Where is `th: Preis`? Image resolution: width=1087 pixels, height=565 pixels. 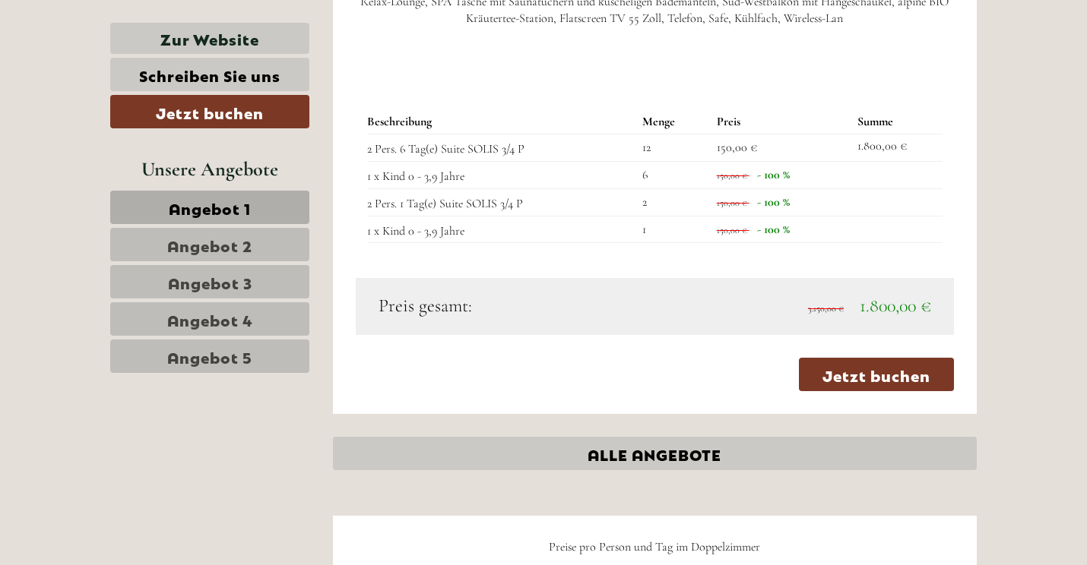 th: Preis is located at coordinates (780, 122).